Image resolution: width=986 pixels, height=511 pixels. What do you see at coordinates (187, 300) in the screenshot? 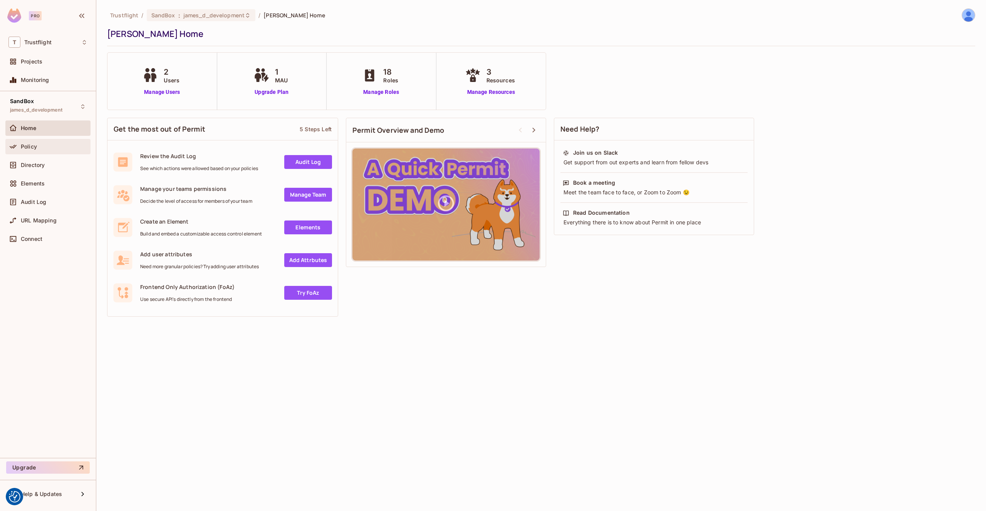
I see `span: Use secure API's directly from the frontend` at bounding box center [187, 300].